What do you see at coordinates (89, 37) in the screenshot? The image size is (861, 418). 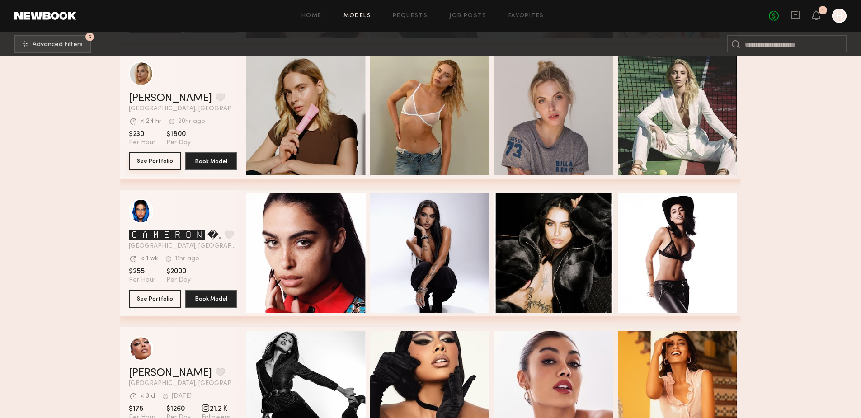 I see `span: 6` at bounding box center [89, 37].